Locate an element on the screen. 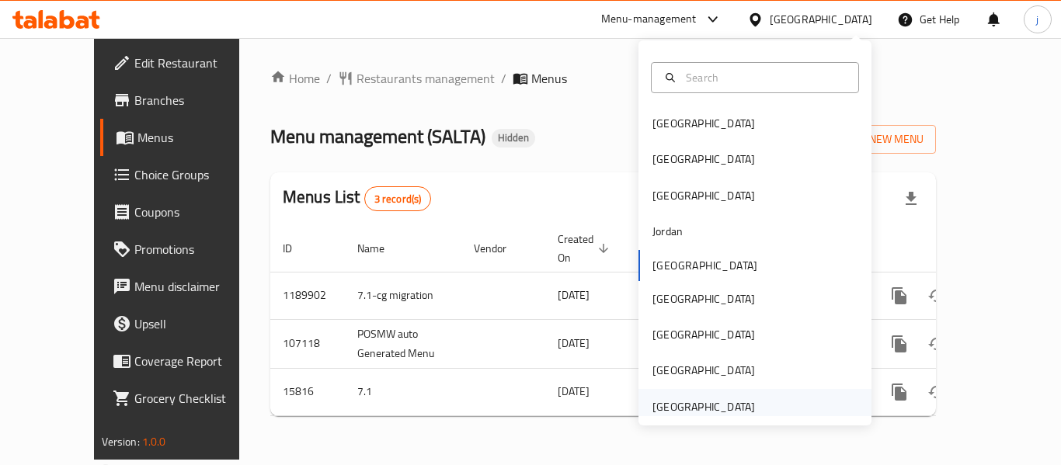  a: Upsell is located at coordinates (186, 324).